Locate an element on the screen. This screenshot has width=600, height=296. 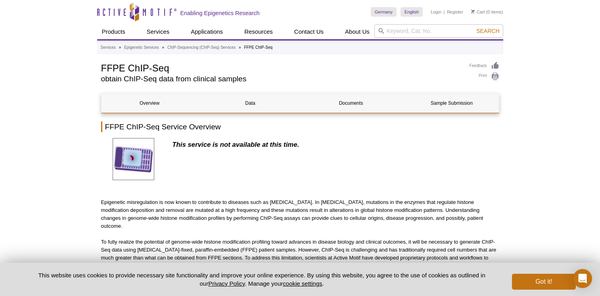
a: English is located at coordinates (412, 12).